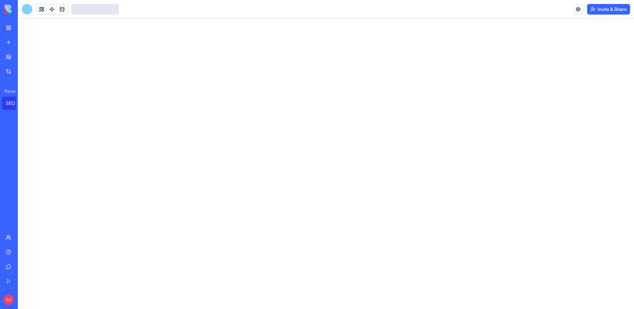 This screenshot has height=309, width=634. What do you see at coordinates (25, 9) in the screenshot?
I see `img: logo` at bounding box center [25, 9].